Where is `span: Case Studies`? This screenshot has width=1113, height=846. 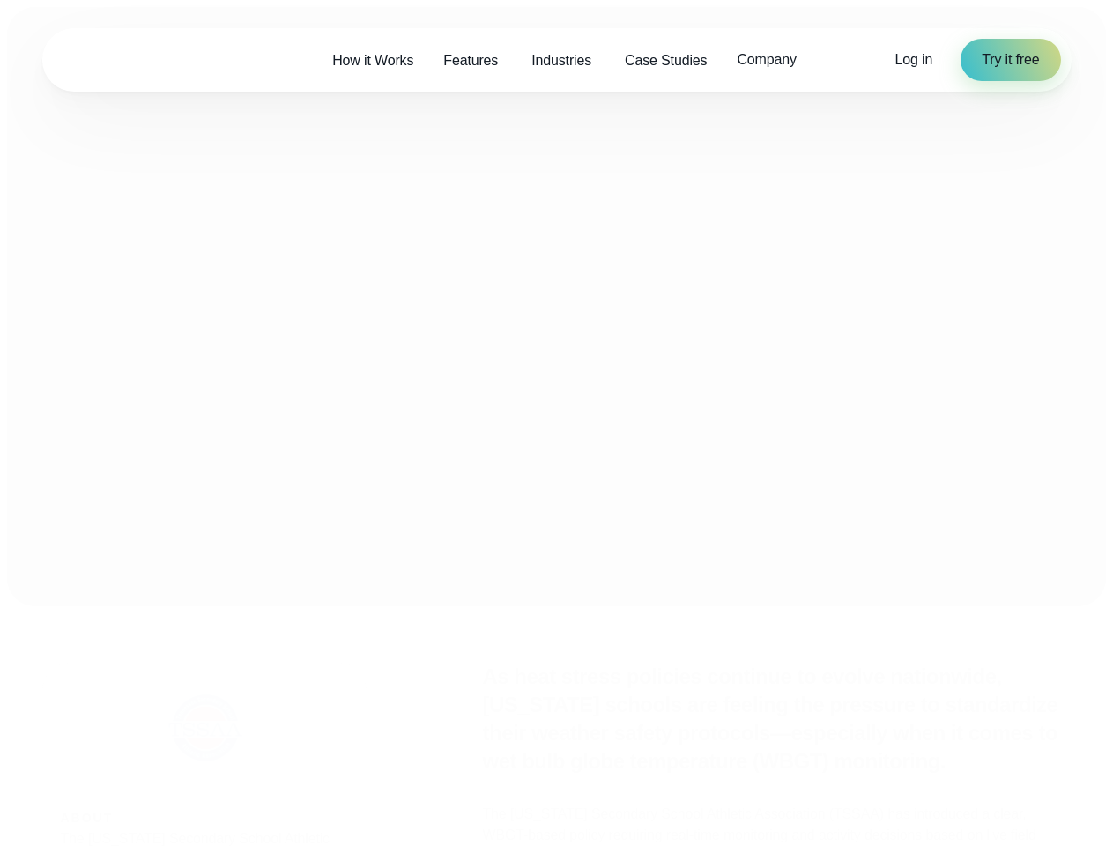 span: Case Studies is located at coordinates (665, 61).